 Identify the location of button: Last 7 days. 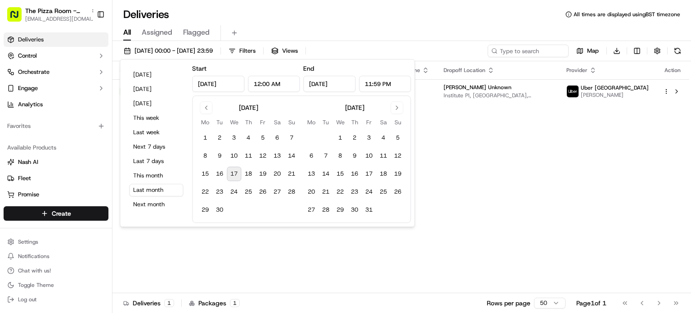
(156, 161).